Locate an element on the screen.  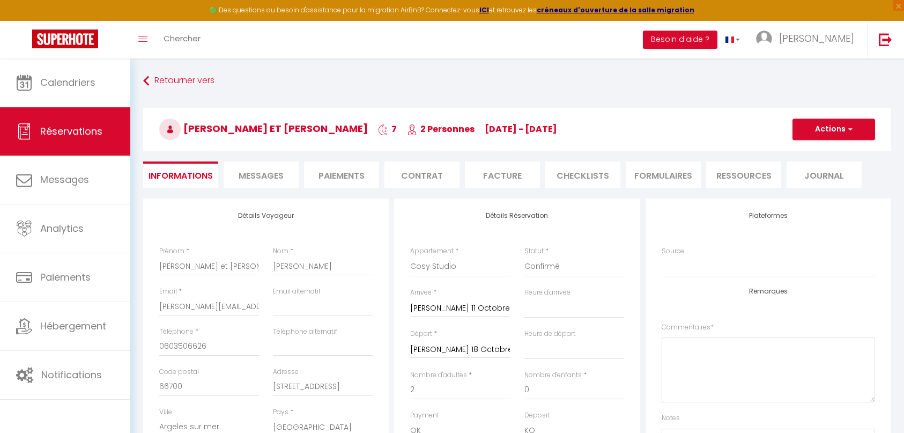
img: logout is located at coordinates (886, 39).